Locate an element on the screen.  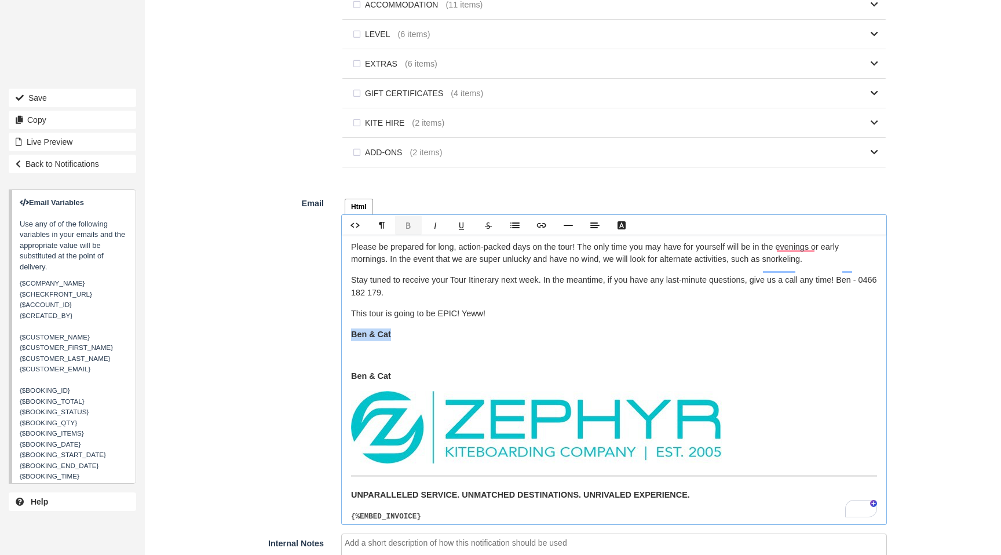
a: Strikethrough is located at coordinates (488, 225).